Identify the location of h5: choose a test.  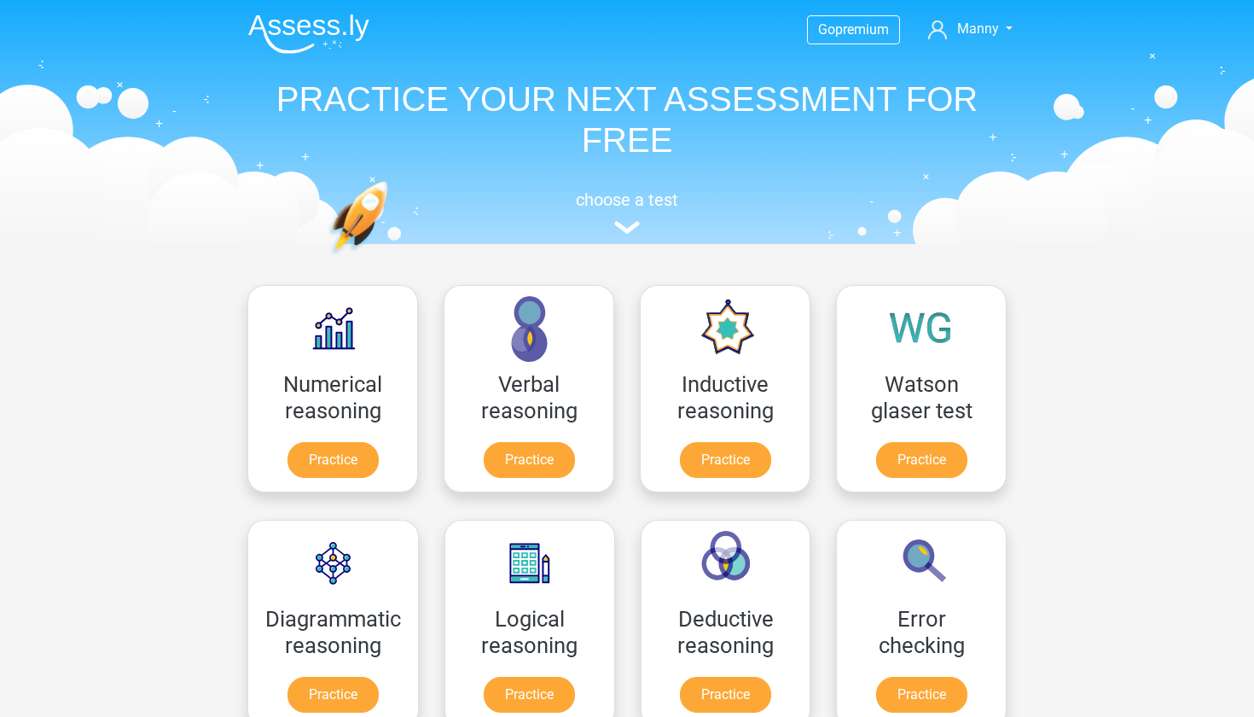
(627, 200).